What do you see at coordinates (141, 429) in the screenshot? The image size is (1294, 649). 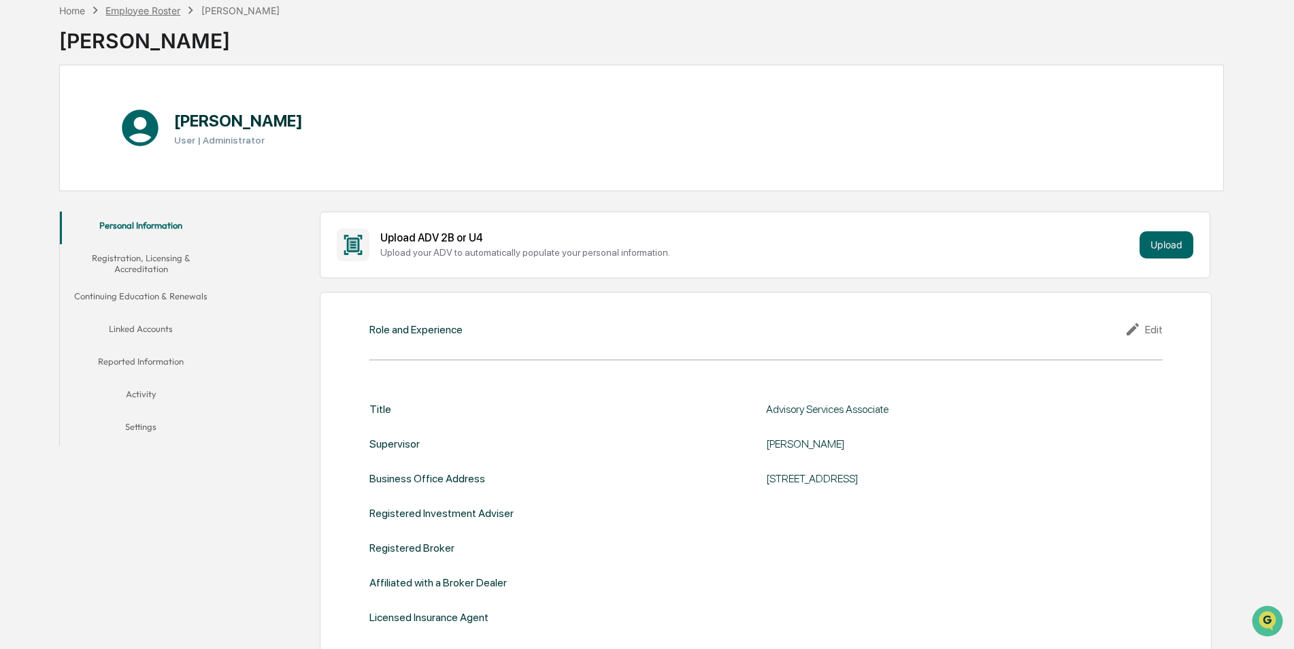 I see `button: Settings` at bounding box center [141, 429].